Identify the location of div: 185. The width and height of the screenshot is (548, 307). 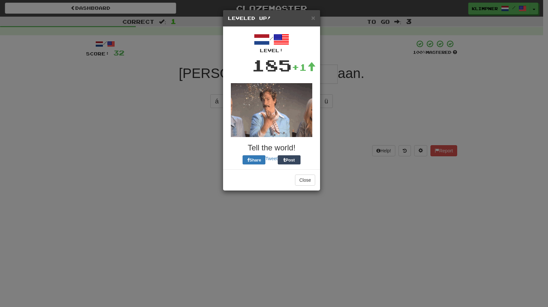
(272, 65).